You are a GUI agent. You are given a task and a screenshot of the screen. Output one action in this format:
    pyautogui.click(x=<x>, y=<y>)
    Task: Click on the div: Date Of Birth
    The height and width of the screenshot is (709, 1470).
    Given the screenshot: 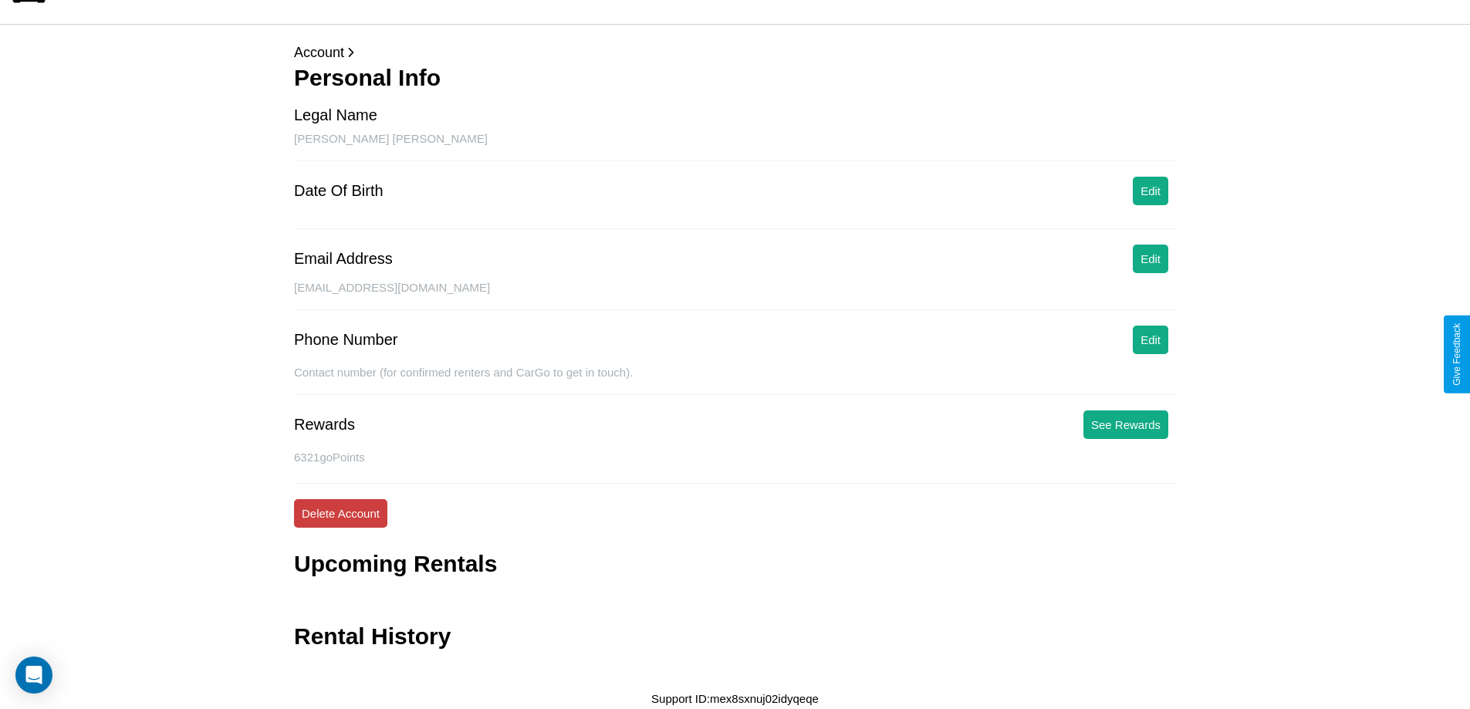 What is the action you would take?
    pyautogui.click(x=339, y=191)
    